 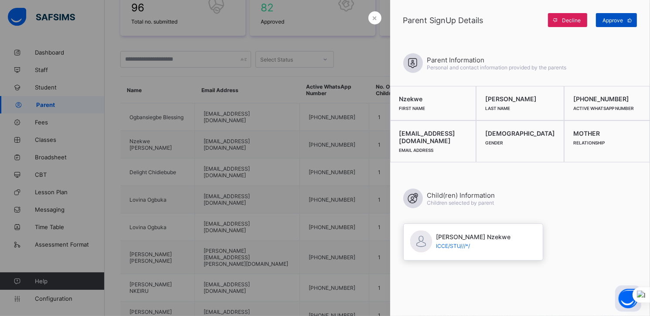 I want to click on span: Gender, so click(x=494, y=143).